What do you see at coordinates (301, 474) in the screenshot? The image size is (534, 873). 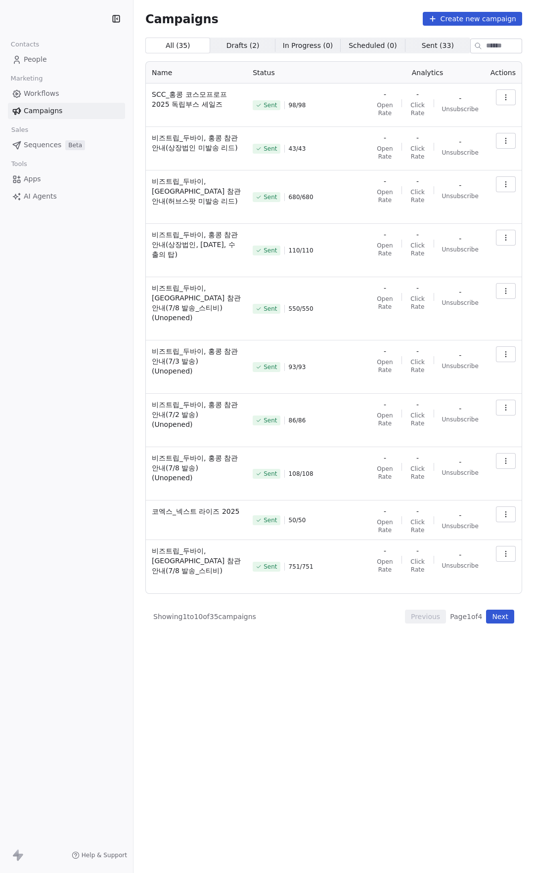 I see `span: 108 / 108` at bounding box center [301, 474].